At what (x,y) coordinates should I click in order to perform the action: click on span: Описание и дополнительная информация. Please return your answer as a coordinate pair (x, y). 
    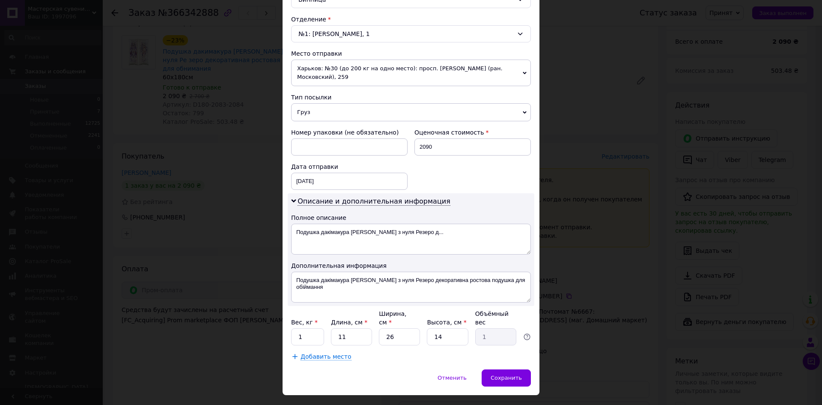
    Looking at the image, I should click on (374, 201).